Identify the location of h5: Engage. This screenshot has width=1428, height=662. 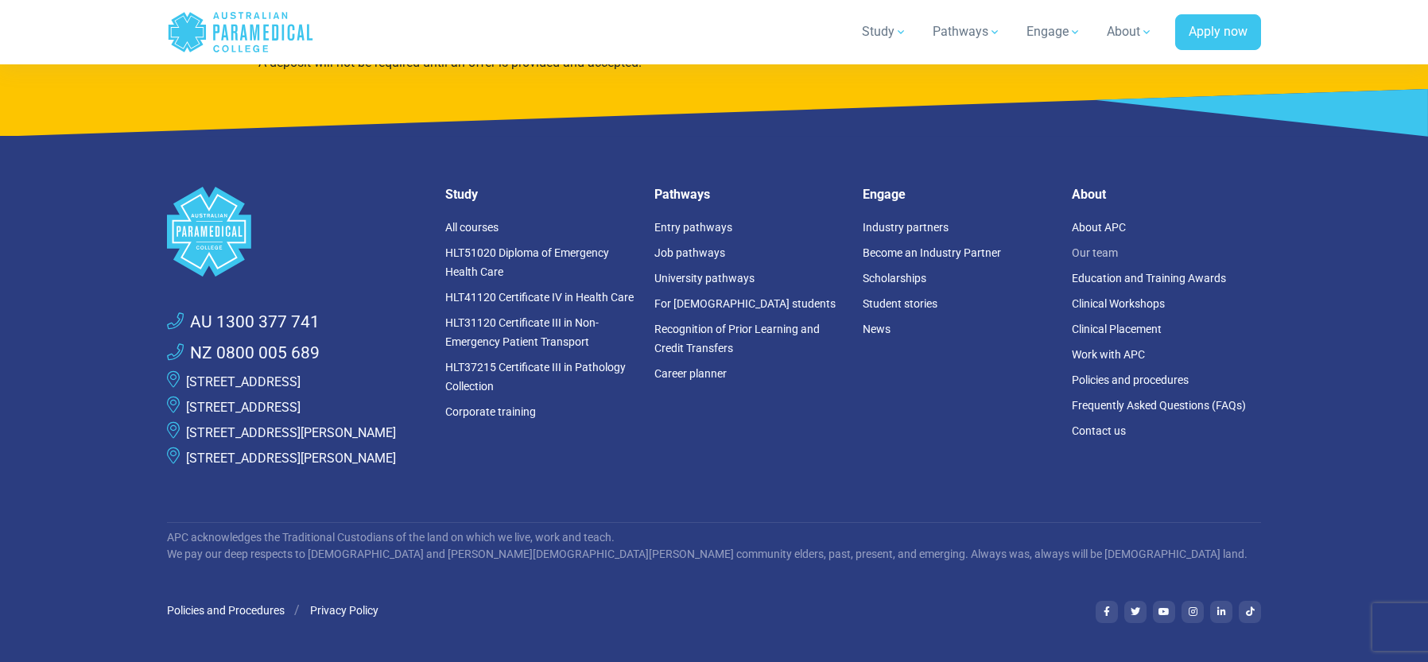
(957, 194).